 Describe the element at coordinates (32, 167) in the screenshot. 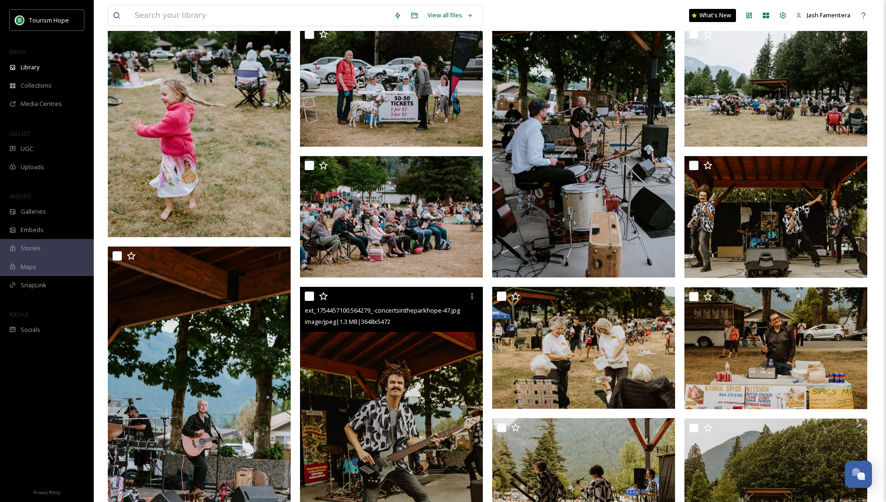

I see `span: Uploads` at that location.